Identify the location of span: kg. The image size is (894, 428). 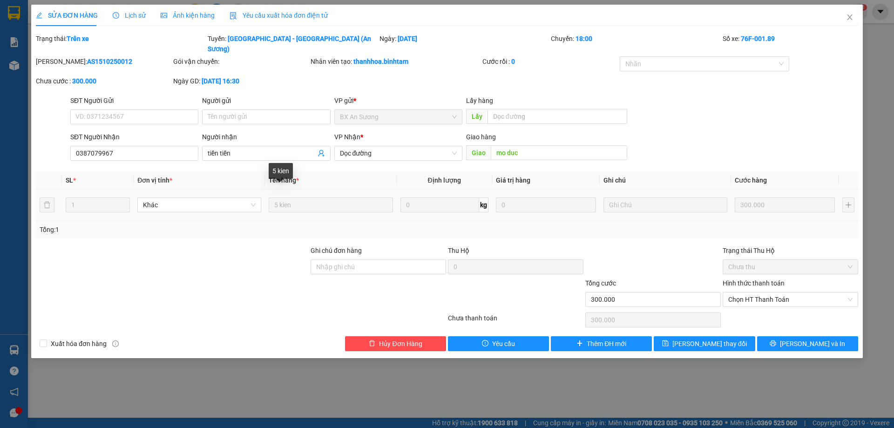
(484, 205).